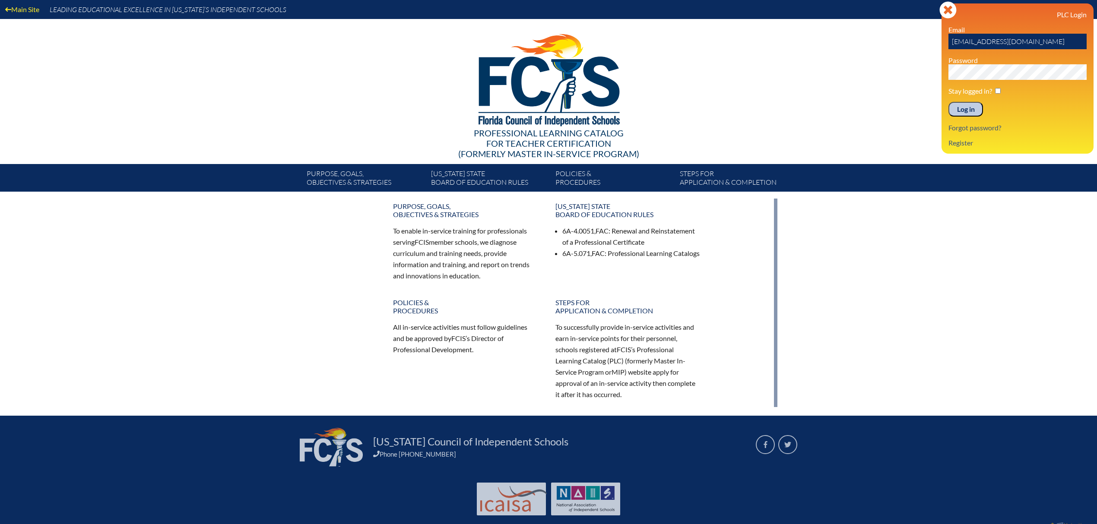  I want to click on img: Int'l Council Advancing Independent School Accreditation logo, so click(513, 499).